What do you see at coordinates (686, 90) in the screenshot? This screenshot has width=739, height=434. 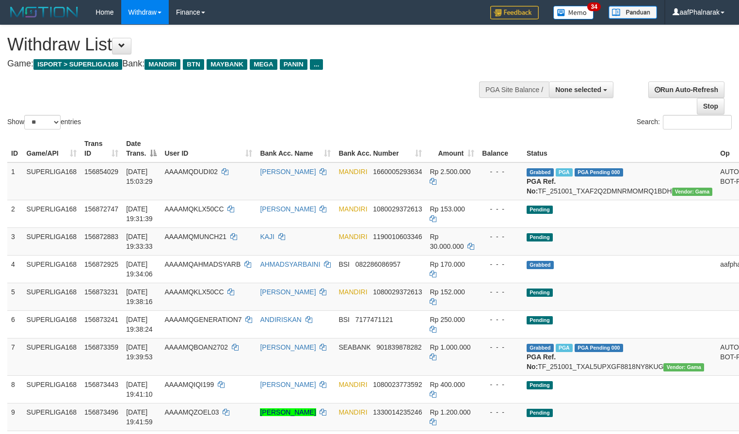 I see `a: Run Auto-Refresh` at bounding box center [686, 90].